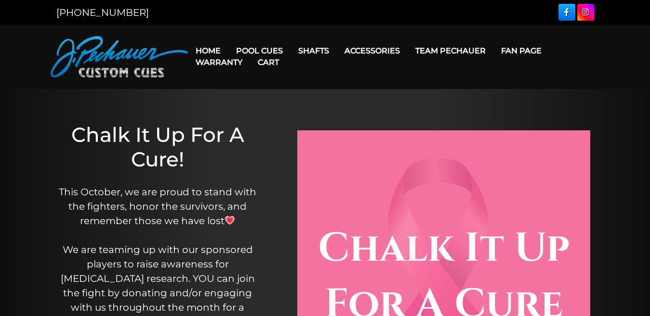 The width and height of the screenshot is (650, 316). I want to click on img: Pechauer Custom Cues, so click(119, 57).